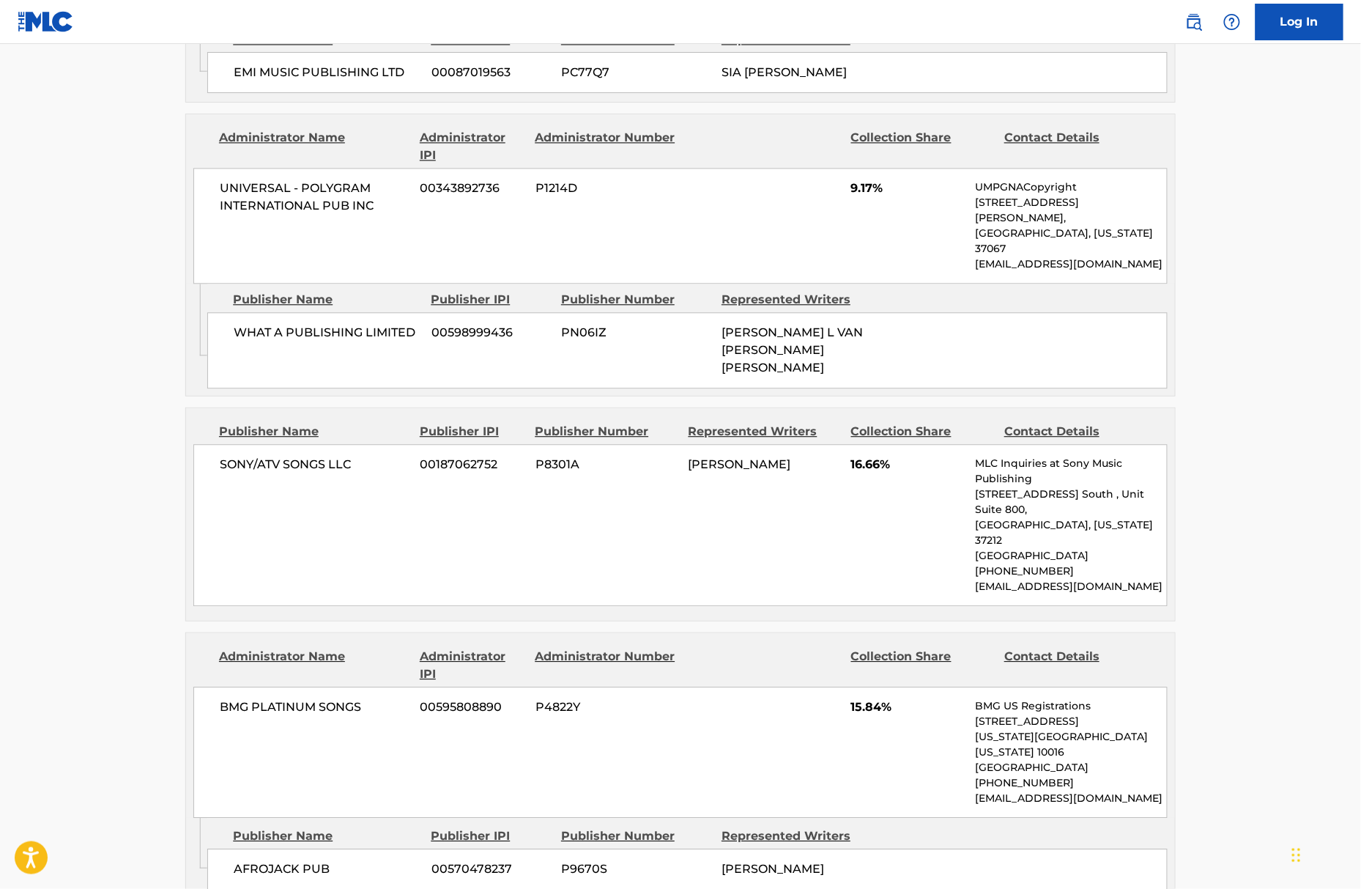 This screenshot has height=889, width=1361. What do you see at coordinates (473, 707) in the screenshot?
I see `span: 00595808890` at bounding box center [473, 707].